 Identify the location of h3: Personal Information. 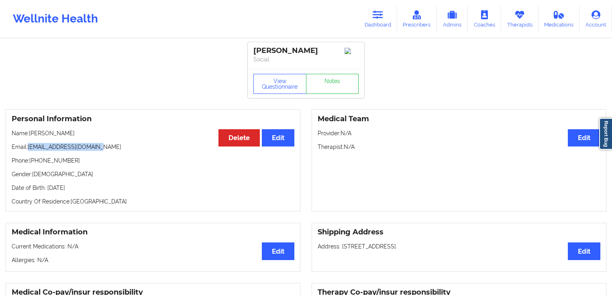
(153, 119).